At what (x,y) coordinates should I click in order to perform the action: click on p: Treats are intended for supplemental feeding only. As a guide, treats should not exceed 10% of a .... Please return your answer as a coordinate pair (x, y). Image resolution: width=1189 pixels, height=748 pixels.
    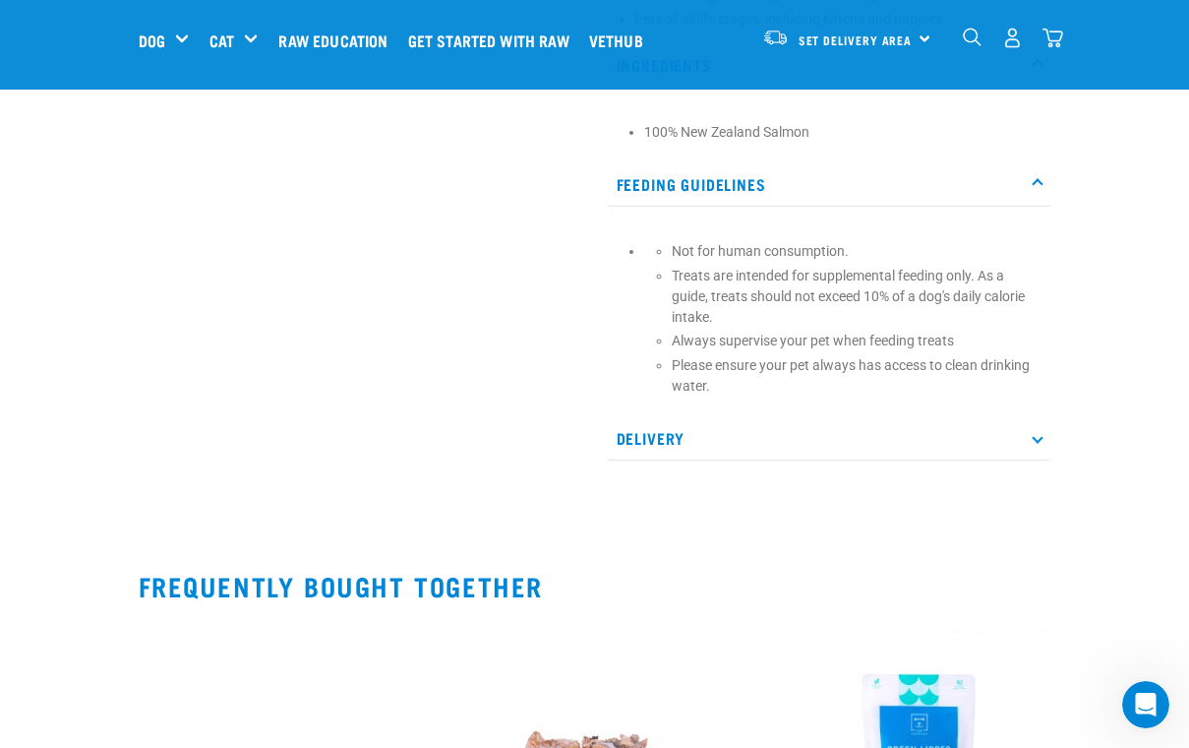
    Looking at the image, I should click on (857, 296).